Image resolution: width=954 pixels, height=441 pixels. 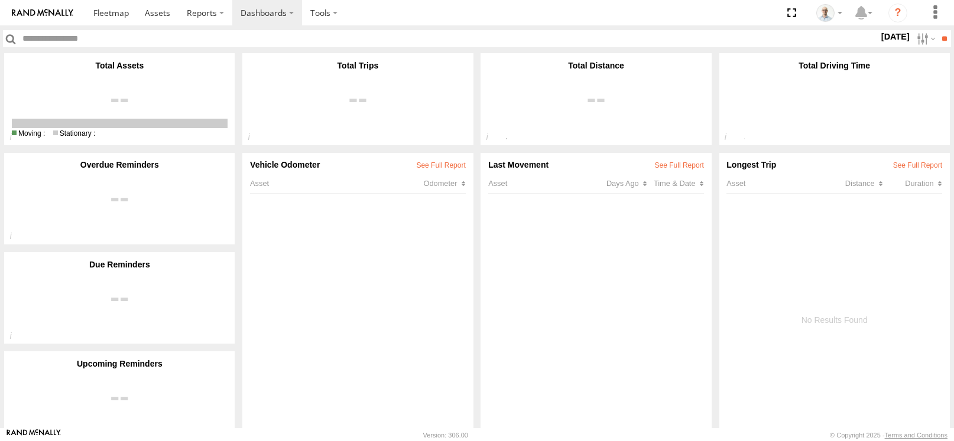 What do you see at coordinates (17, 238) in the screenshot?
I see `div: Total number of overdue notifications generated from your asset reminders` at bounding box center [17, 238].